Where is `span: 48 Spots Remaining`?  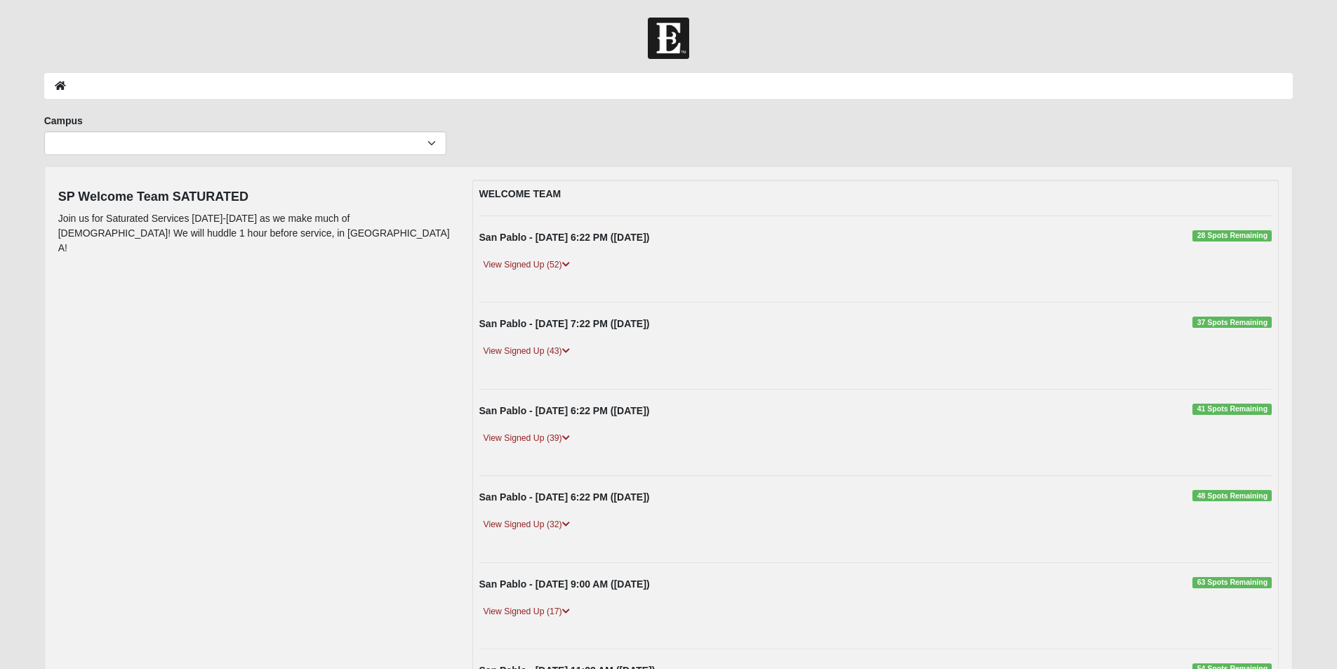 span: 48 Spots Remaining is located at coordinates (1231, 495).